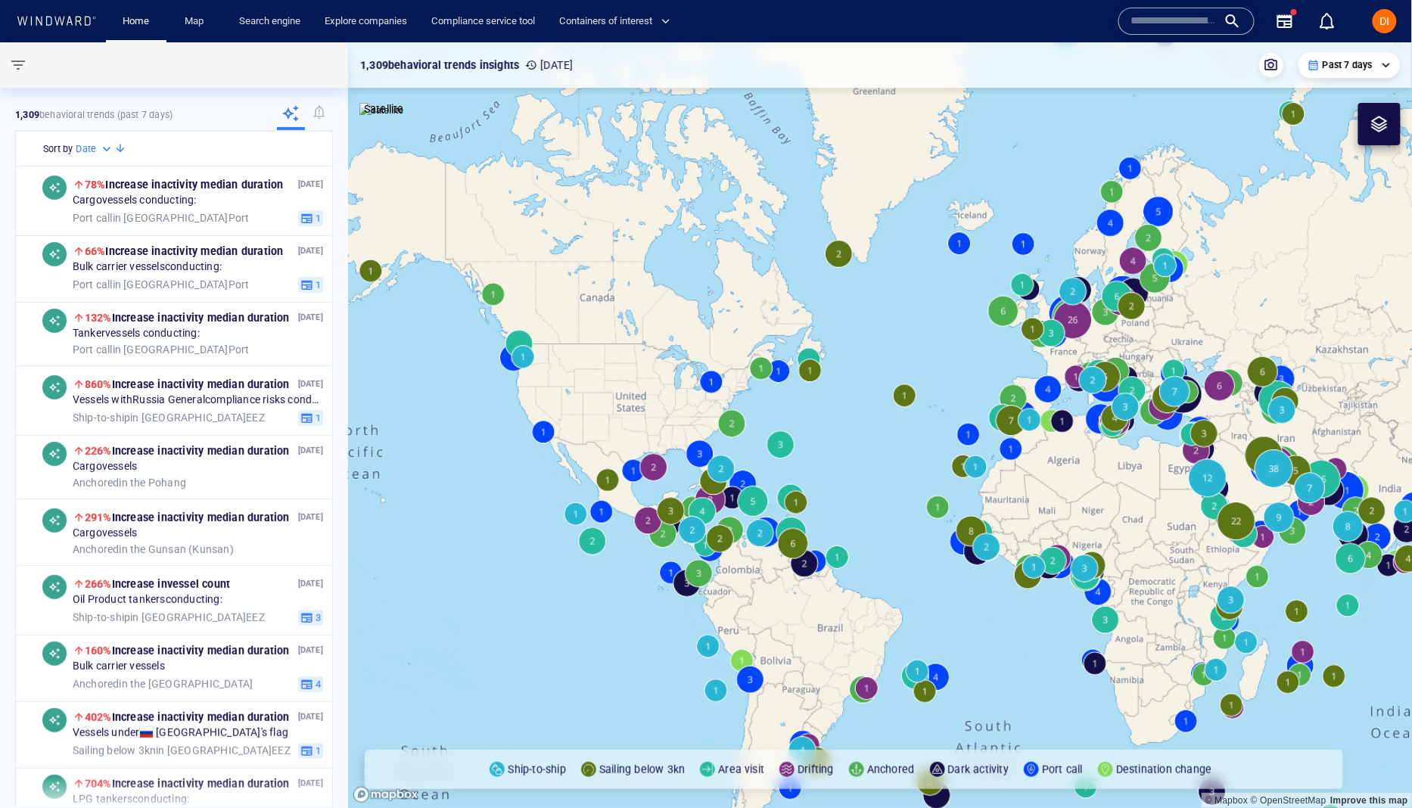 This screenshot has height=808, width=1412. I want to click on span: Increase in vessel count, so click(157, 584).